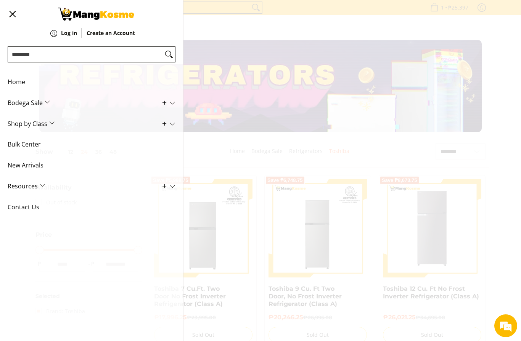 The image size is (521, 341). What do you see at coordinates (86, 82) in the screenshot?
I see `span: Home` at bounding box center [86, 82].